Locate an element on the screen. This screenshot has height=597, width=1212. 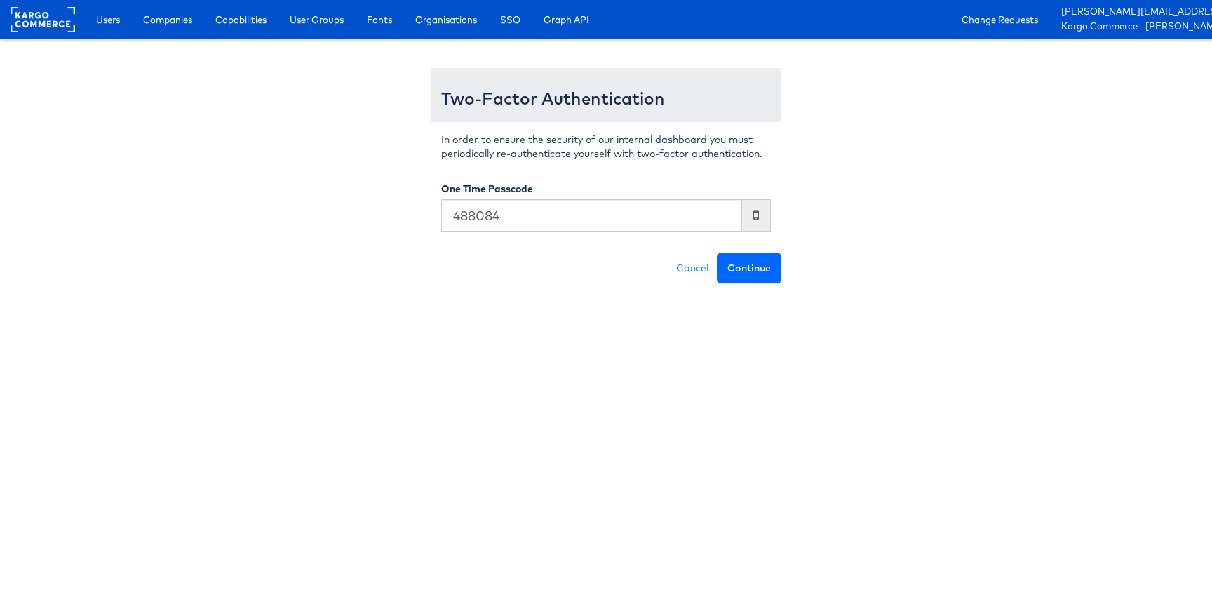
span: Graph API is located at coordinates (566, 20).